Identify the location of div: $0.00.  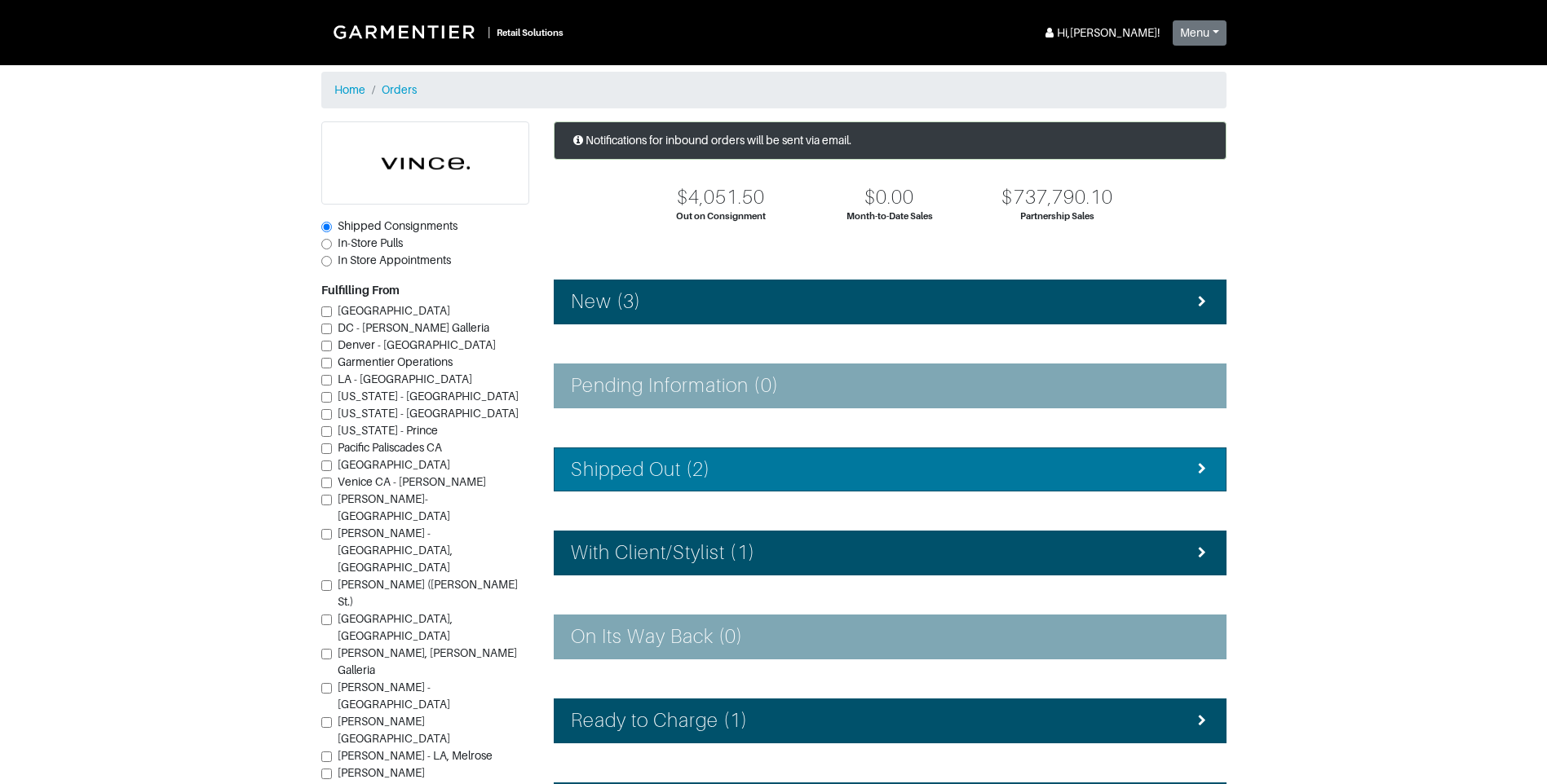
(889, 197).